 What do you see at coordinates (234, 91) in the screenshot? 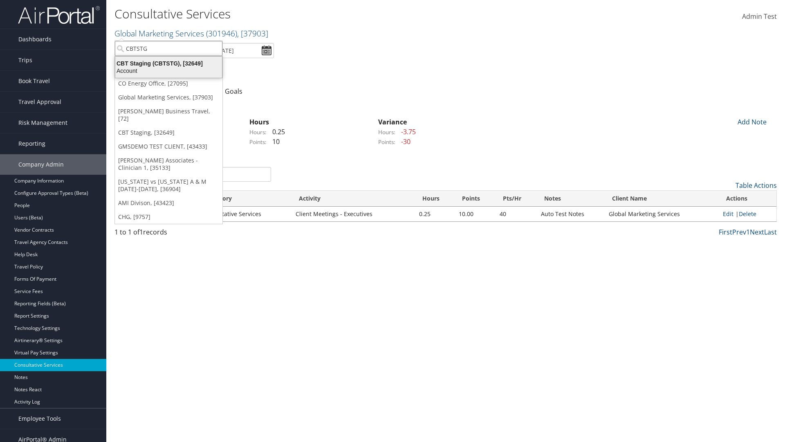
I see `a: Goals` at bounding box center [234, 91].